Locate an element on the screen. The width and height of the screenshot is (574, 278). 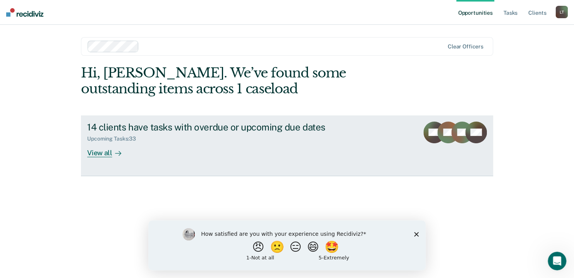
img: Recidiviz is located at coordinates (25, 12).